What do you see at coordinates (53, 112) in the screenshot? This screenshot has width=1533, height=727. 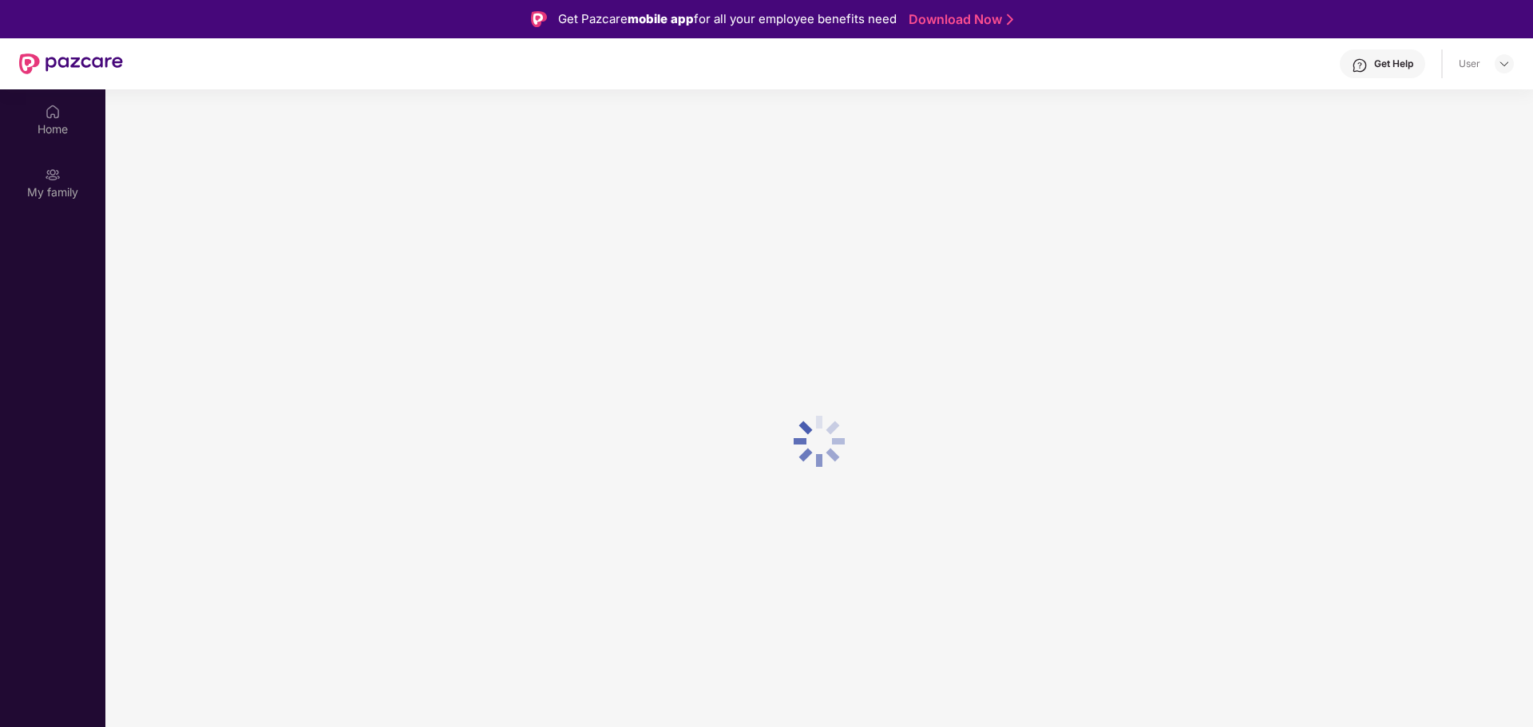 I see `img: svg+xml;base64,PHN2ZyBpZD0iSG9tZSIgeG1sbnM9Imh0dHA6Ly93d3cudzMub3JnLzIwMDAvc3ZnIiB3aWR0aD0iMjAiIG...` at bounding box center [53, 112].